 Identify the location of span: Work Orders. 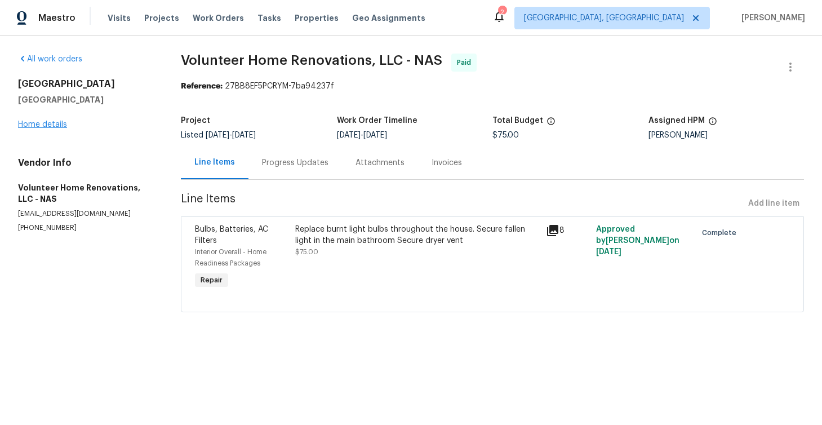
(218, 18).